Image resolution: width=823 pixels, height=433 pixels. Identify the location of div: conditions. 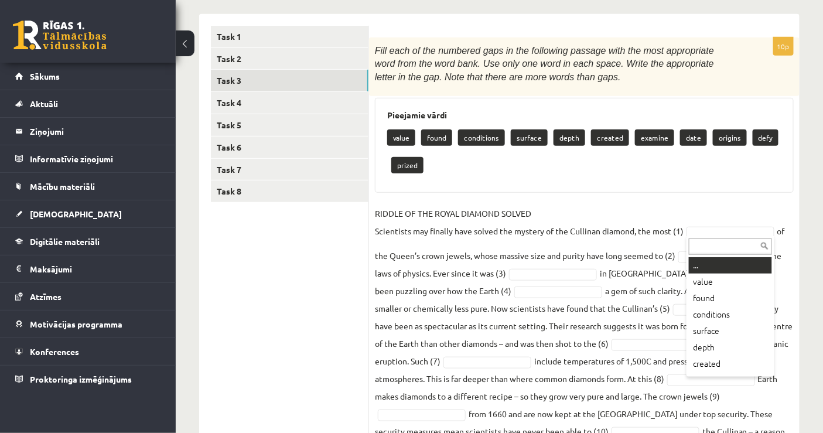
(731, 315).